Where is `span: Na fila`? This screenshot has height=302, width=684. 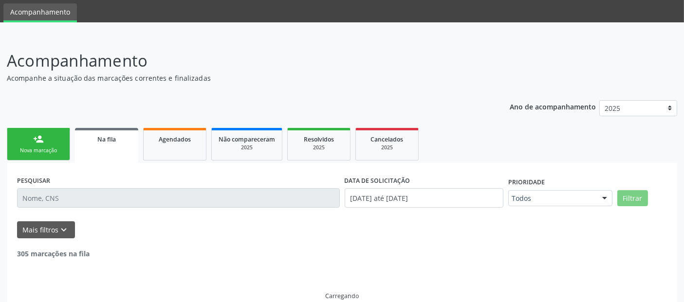 span: Na fila is located at coordinates (107, 139).